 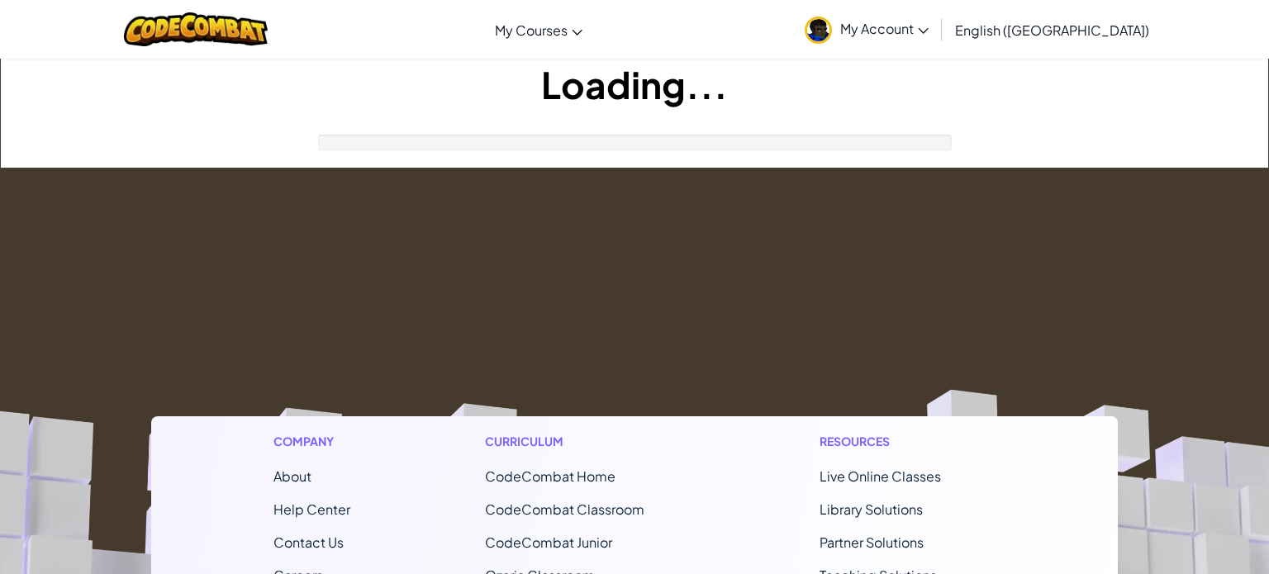 What do you see at coordinates (196, 29) in the screenshot?
I see `img: CodeCombat logo` at bounding box center [196, 29].